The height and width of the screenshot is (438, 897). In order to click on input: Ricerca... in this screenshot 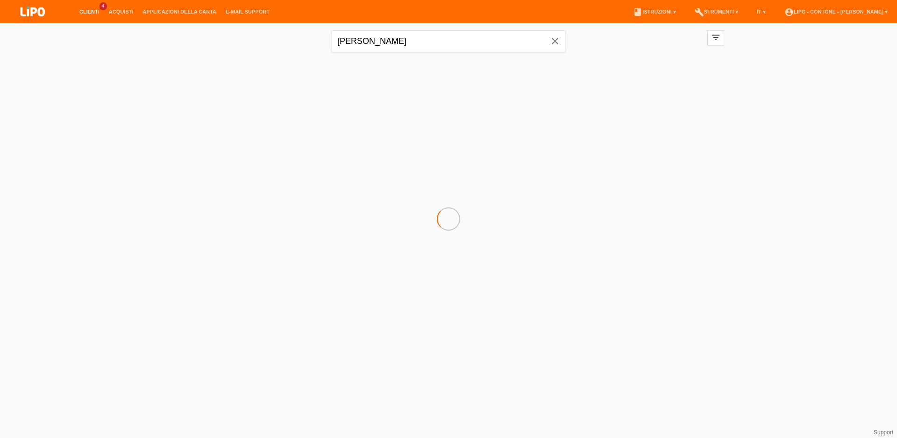, I will do `click(448, 41)`.